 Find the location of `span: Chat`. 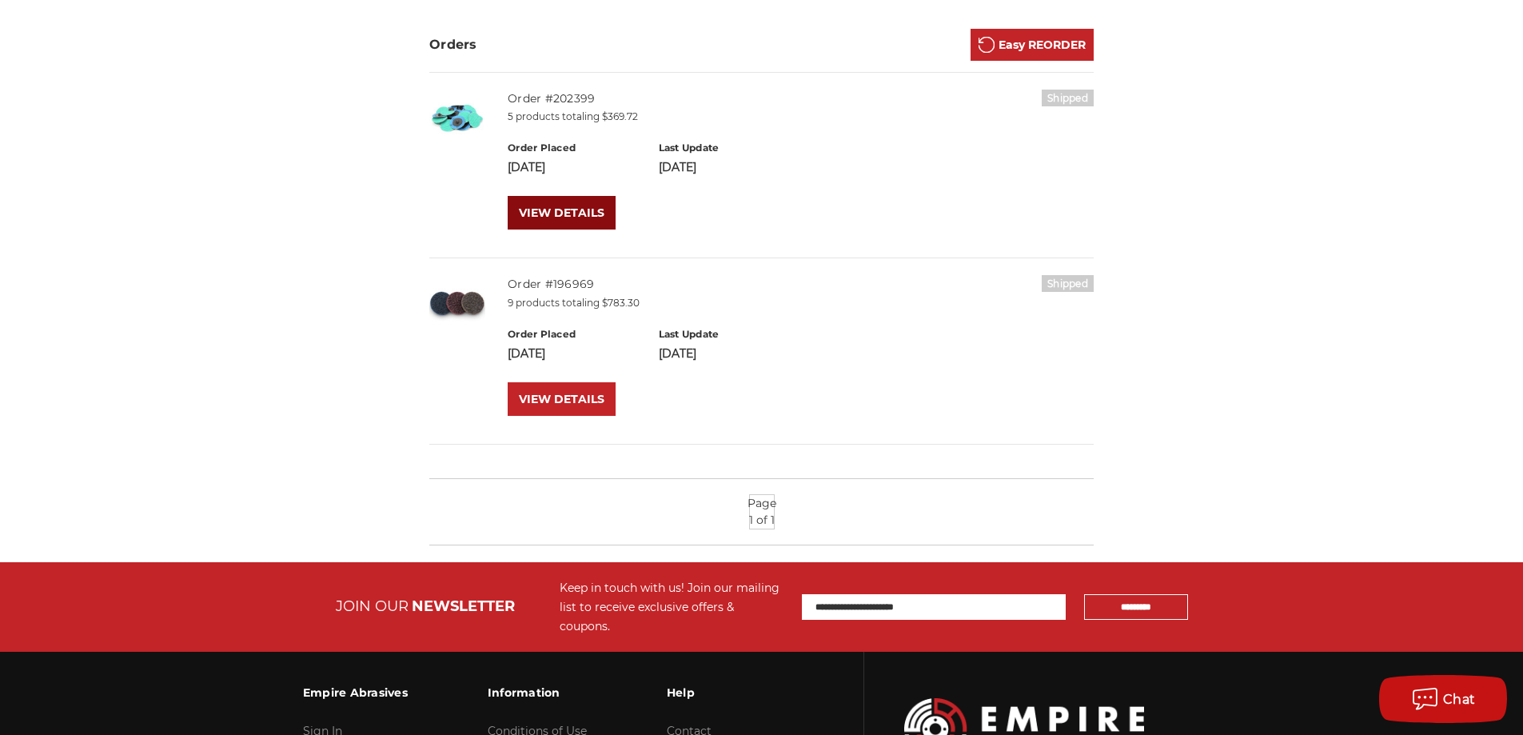

span: Chat is located at coordinates (1459, 699).